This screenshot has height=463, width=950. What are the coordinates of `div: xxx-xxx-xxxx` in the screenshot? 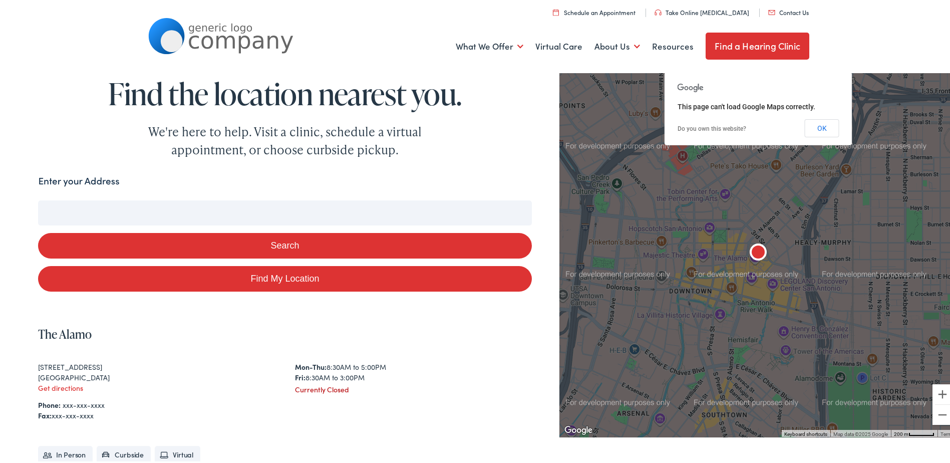 It's located at (284, 413).